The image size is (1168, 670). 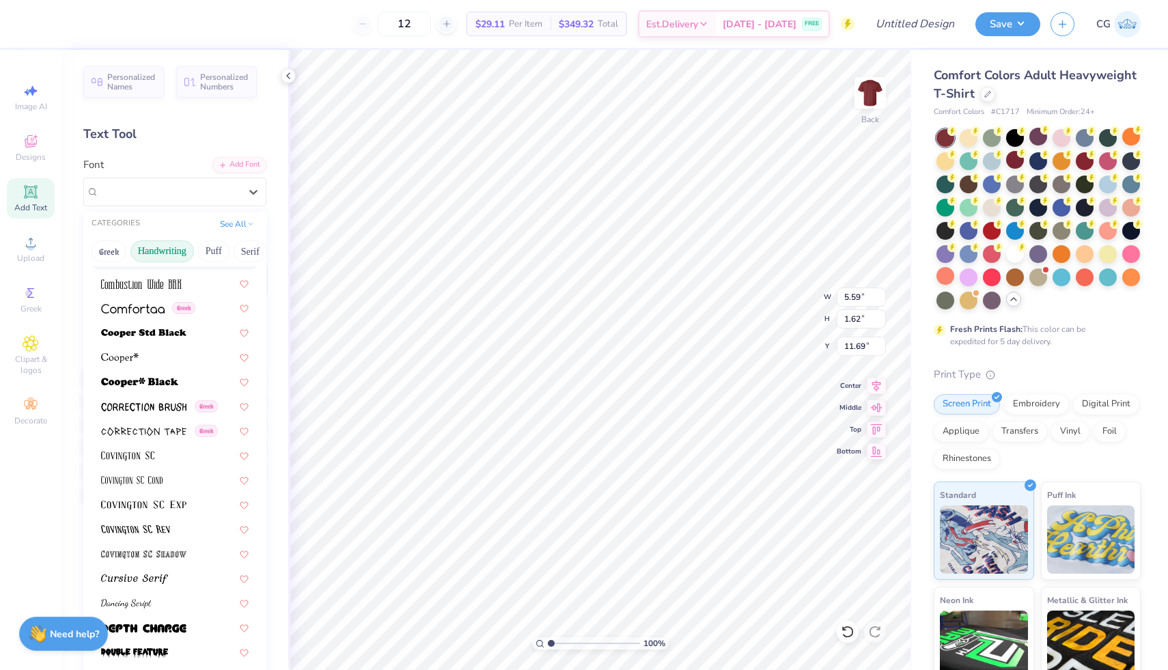 What do you see at coordinates (132, 481) in the screenshot?
I see `img: Covington SC Cond` at bounding box center [132, 481].